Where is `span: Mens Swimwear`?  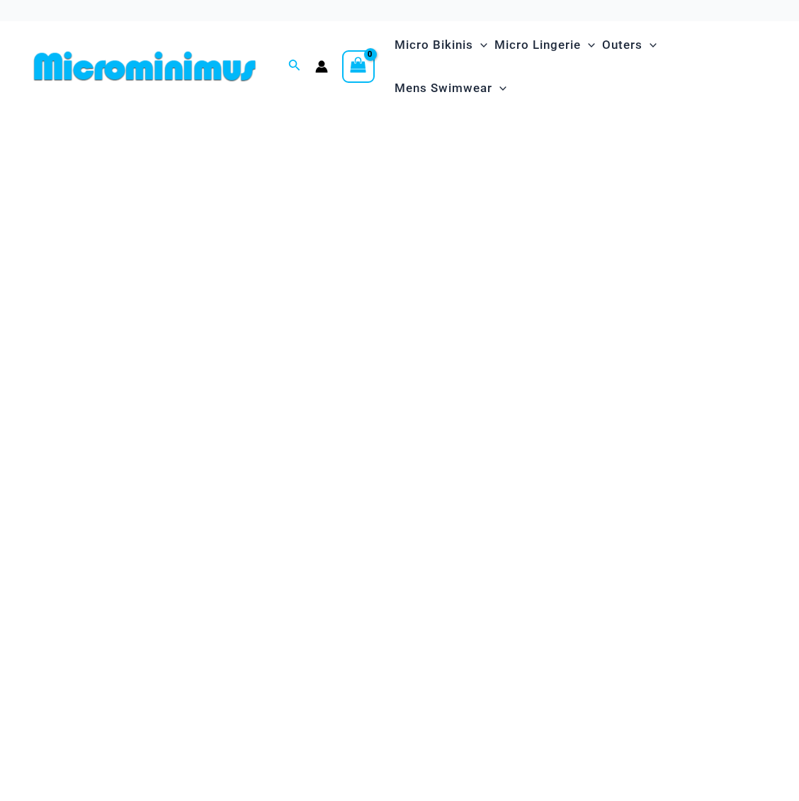
span: Mens Swimwear is located at coordinates (443, 88).